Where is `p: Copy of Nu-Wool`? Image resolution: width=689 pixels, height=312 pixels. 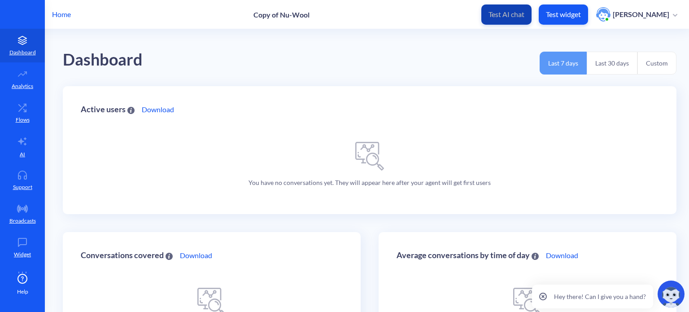 p: Copy of Nu-Wool is located at coordinates (281, 14).